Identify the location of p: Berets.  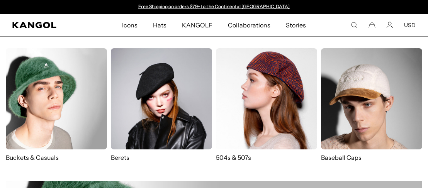
(162, 158).